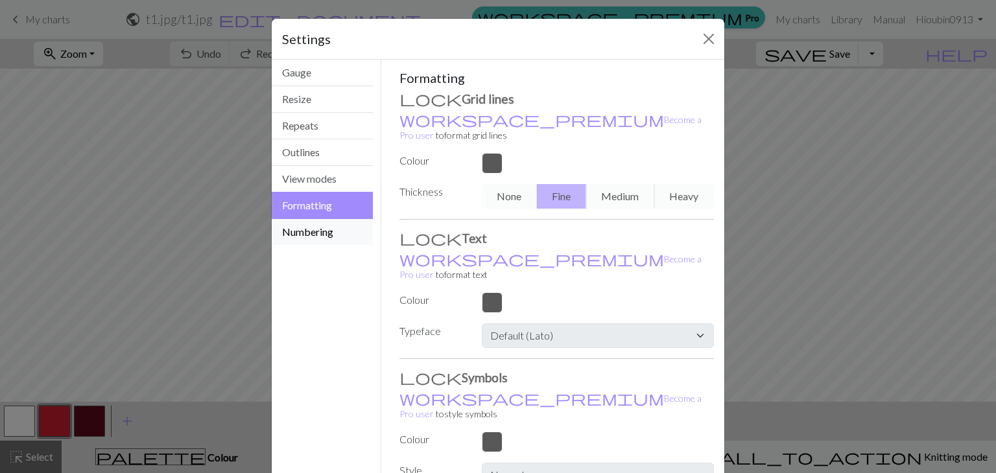 Image resolution: width=996 pixels, height=473 pixels. I want to click on h3: Symbols, so click(557, 377).